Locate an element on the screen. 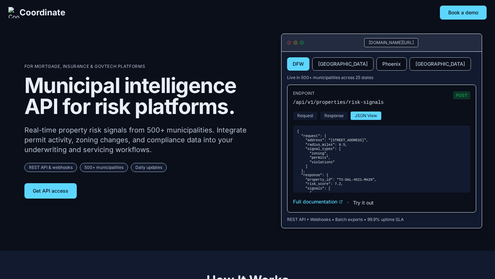  img: Coordinate is located at coordinates (14, 13).